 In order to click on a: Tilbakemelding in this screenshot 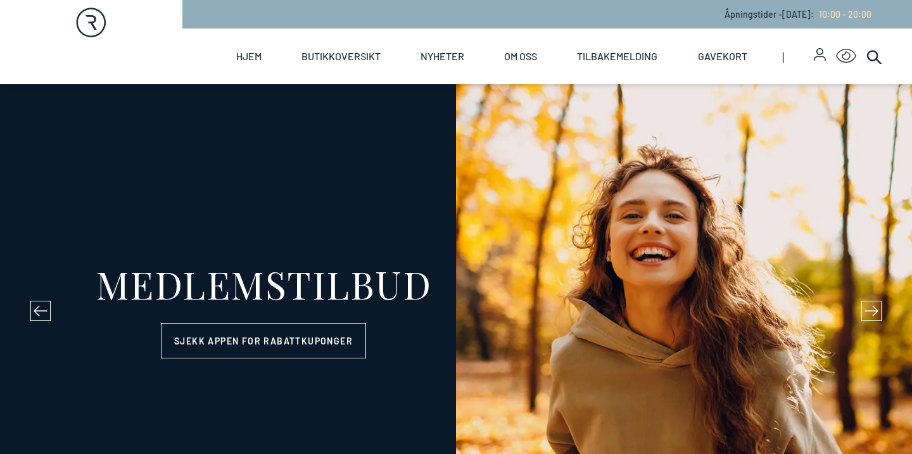, I will do `click(617, 56)`.